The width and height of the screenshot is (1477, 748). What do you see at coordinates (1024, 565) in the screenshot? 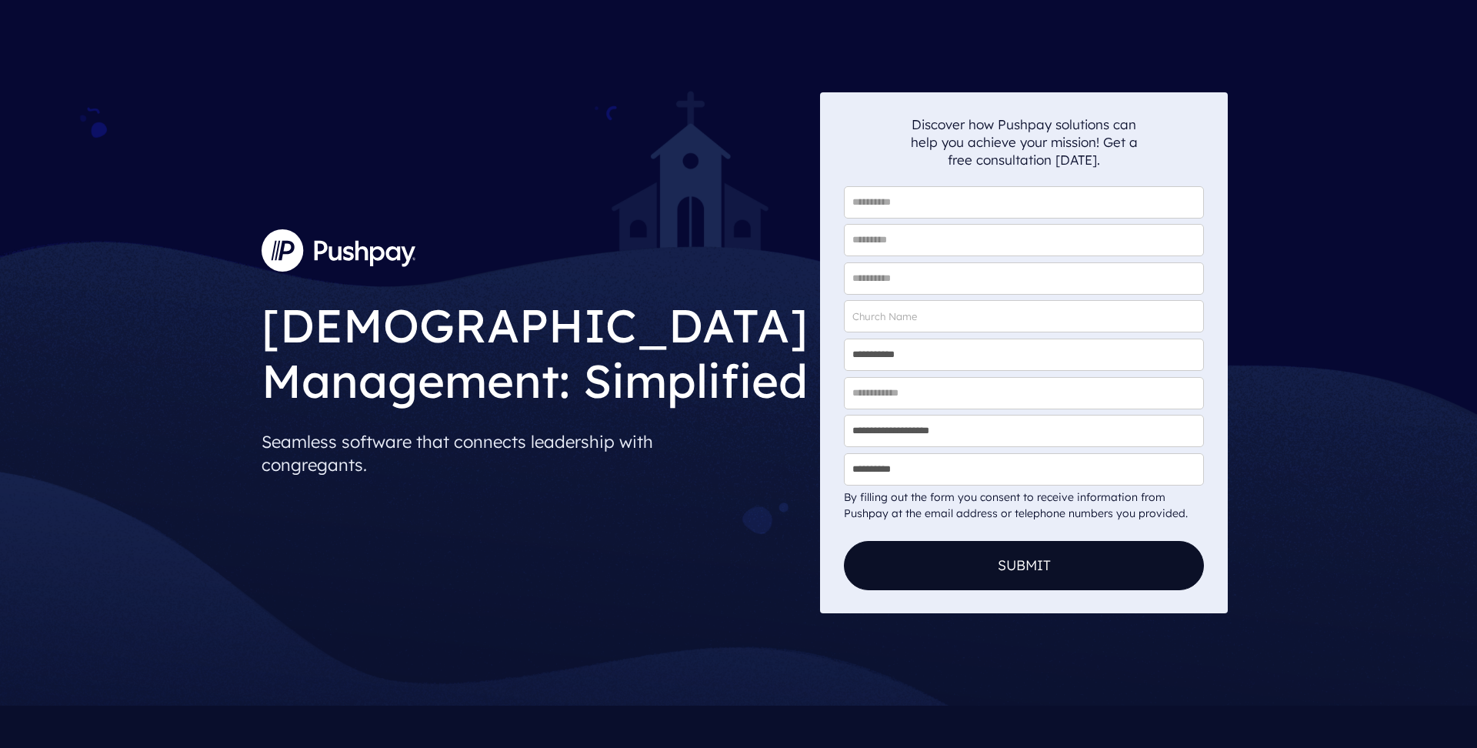
I see `button: Submit` at bounding box center [1024, 565].